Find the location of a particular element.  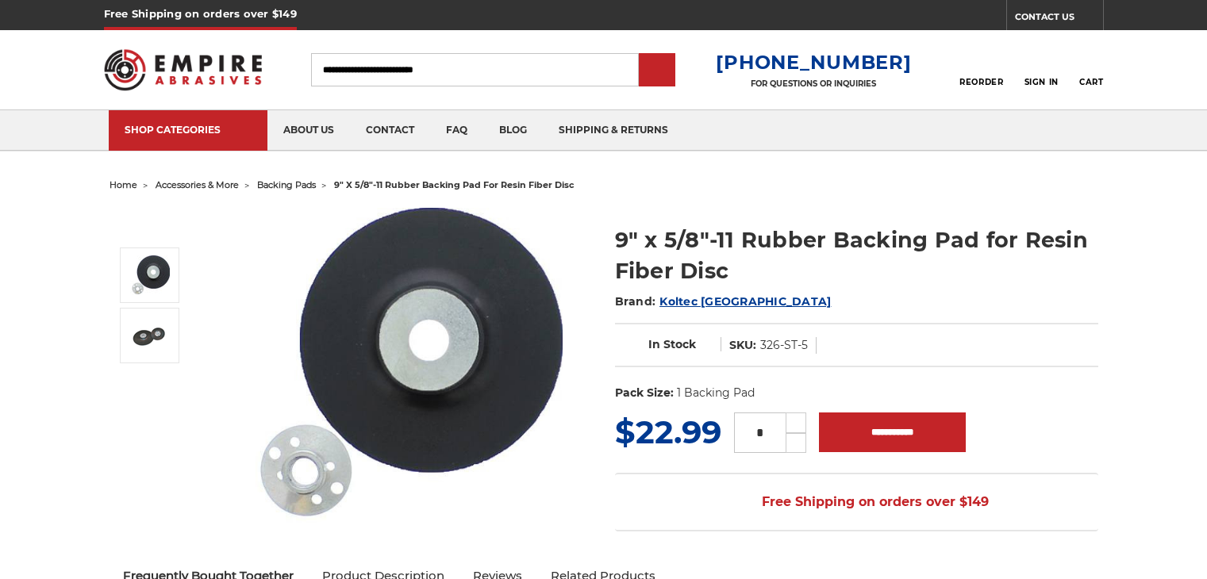

a: home is located at coordinates (123, 185).